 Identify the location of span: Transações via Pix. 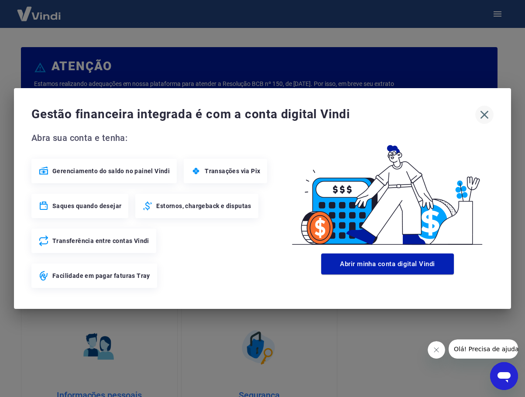
(232, 171).